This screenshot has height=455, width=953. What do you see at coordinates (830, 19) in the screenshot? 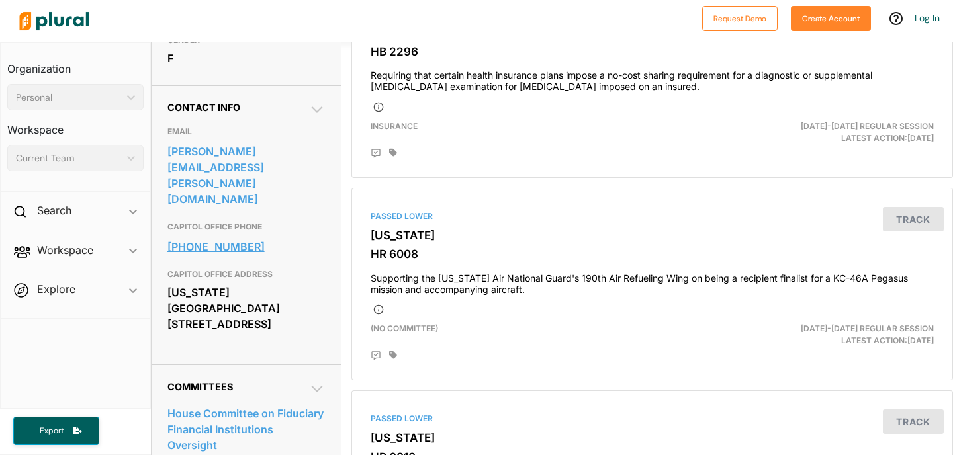
I see `button: Create Account` at bounding box center [830, 19].